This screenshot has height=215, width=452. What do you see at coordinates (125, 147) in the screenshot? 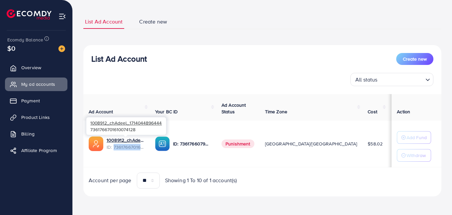
I see `span: ID: 7361766701610074128` at bounding box center [125, 147].